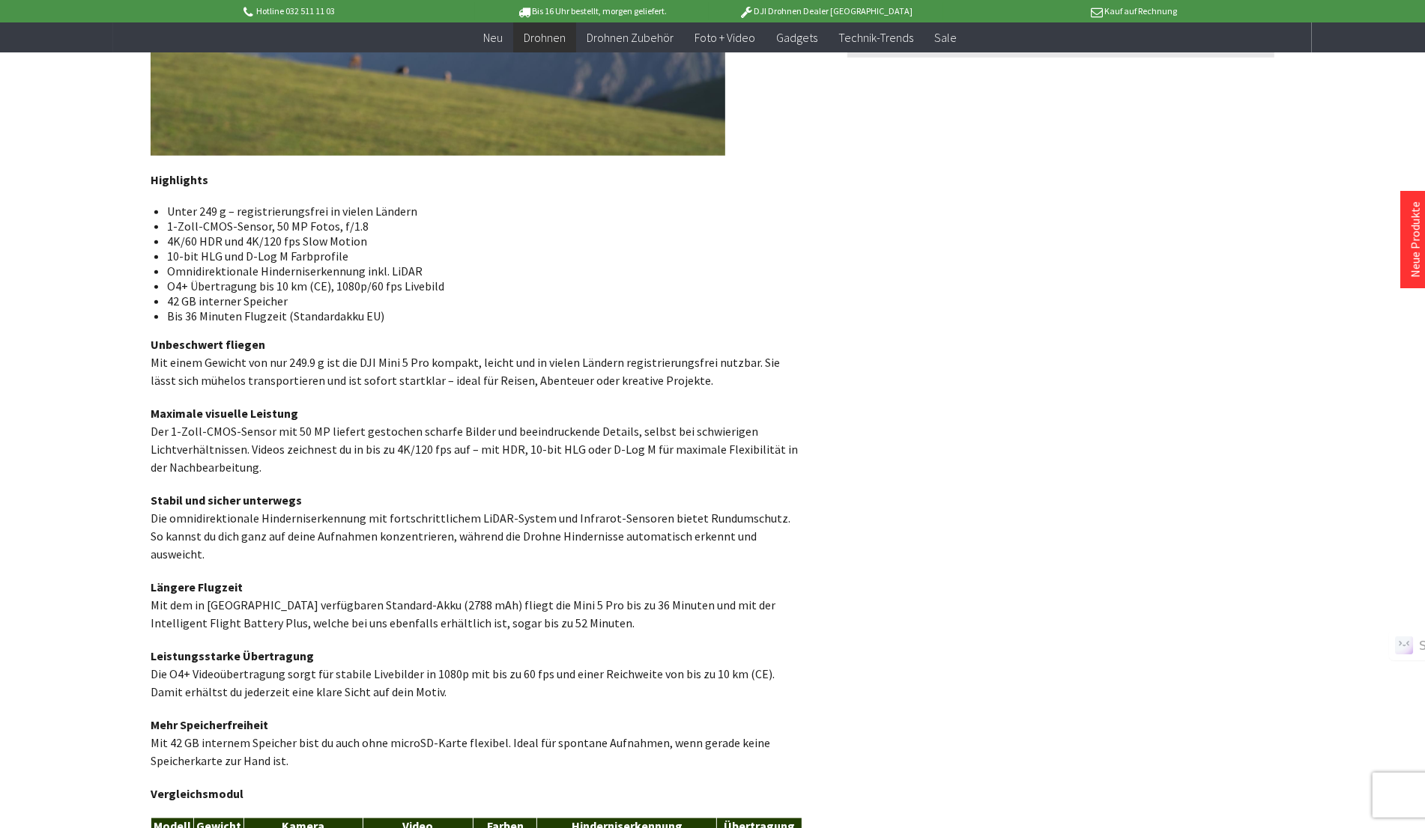 The height and width of the screenshot is (828, 1425). Describe the element at coordinates (479, 256) in the screenshot. I see `li: 10-bit HLG und D-Log M Farbprofile` at that location.